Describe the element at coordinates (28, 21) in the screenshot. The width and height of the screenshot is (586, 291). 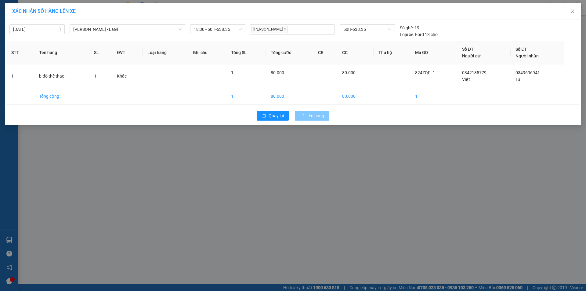
I see `span: 33 Bác Ái, P Phước Hội, TX Lagi` at that location.